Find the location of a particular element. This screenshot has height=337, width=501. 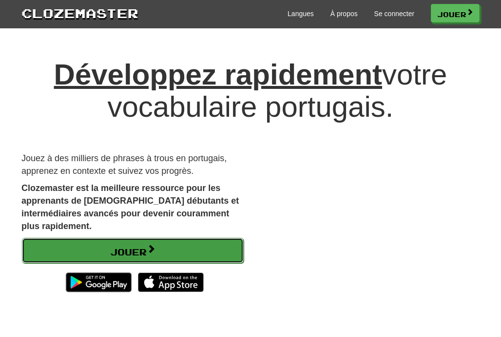

a: Clozemaster is located at coordinates (80, 13).